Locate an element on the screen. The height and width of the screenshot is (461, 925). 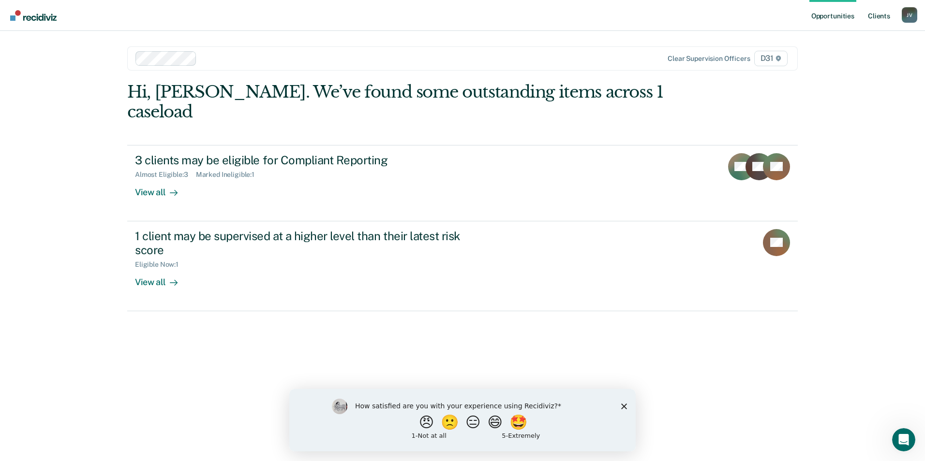
div: How satisfied are you with your experience using Recidiviz? is located at coordinates (178, 17).